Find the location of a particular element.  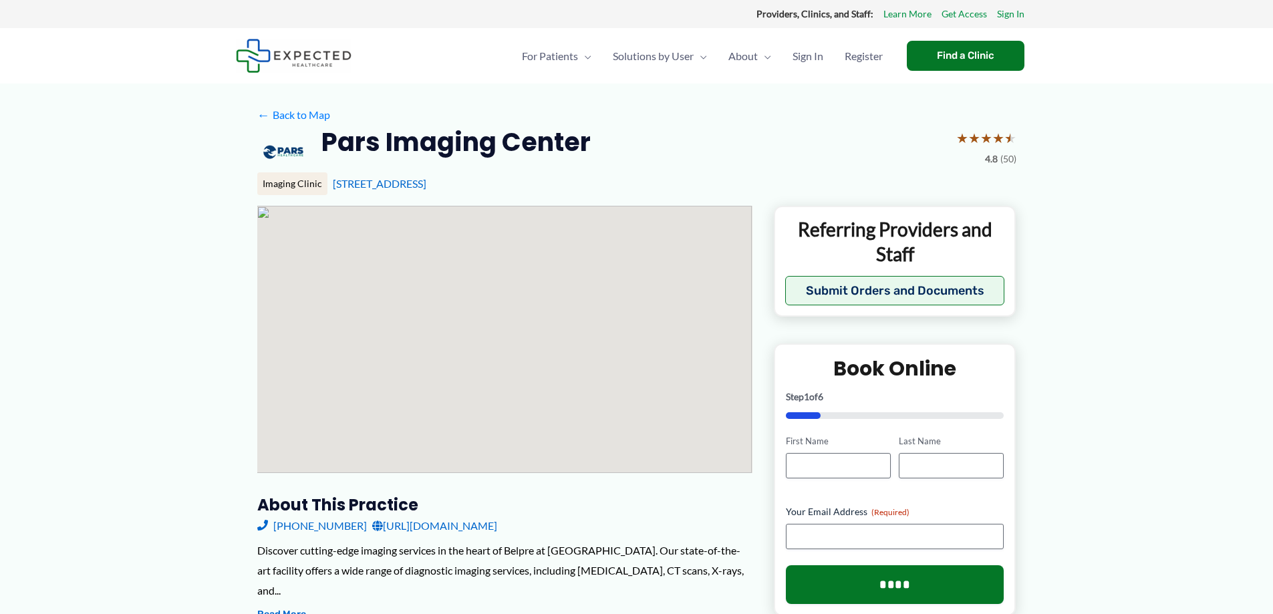

h2: Book Online is located at coordinates (895, 368).